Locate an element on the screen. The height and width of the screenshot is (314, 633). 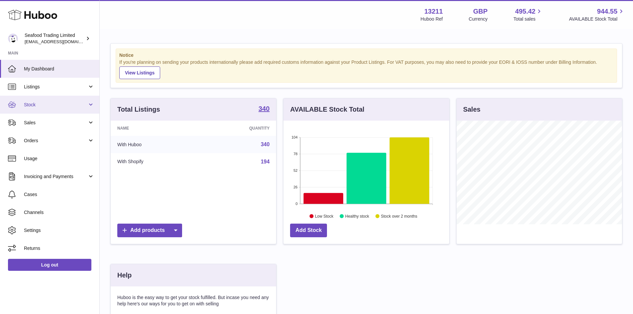
p: Huboo is the easy way to get your stock fulfilled. But incase you need any help here's our ways f... is located at coordinates (193, 301).